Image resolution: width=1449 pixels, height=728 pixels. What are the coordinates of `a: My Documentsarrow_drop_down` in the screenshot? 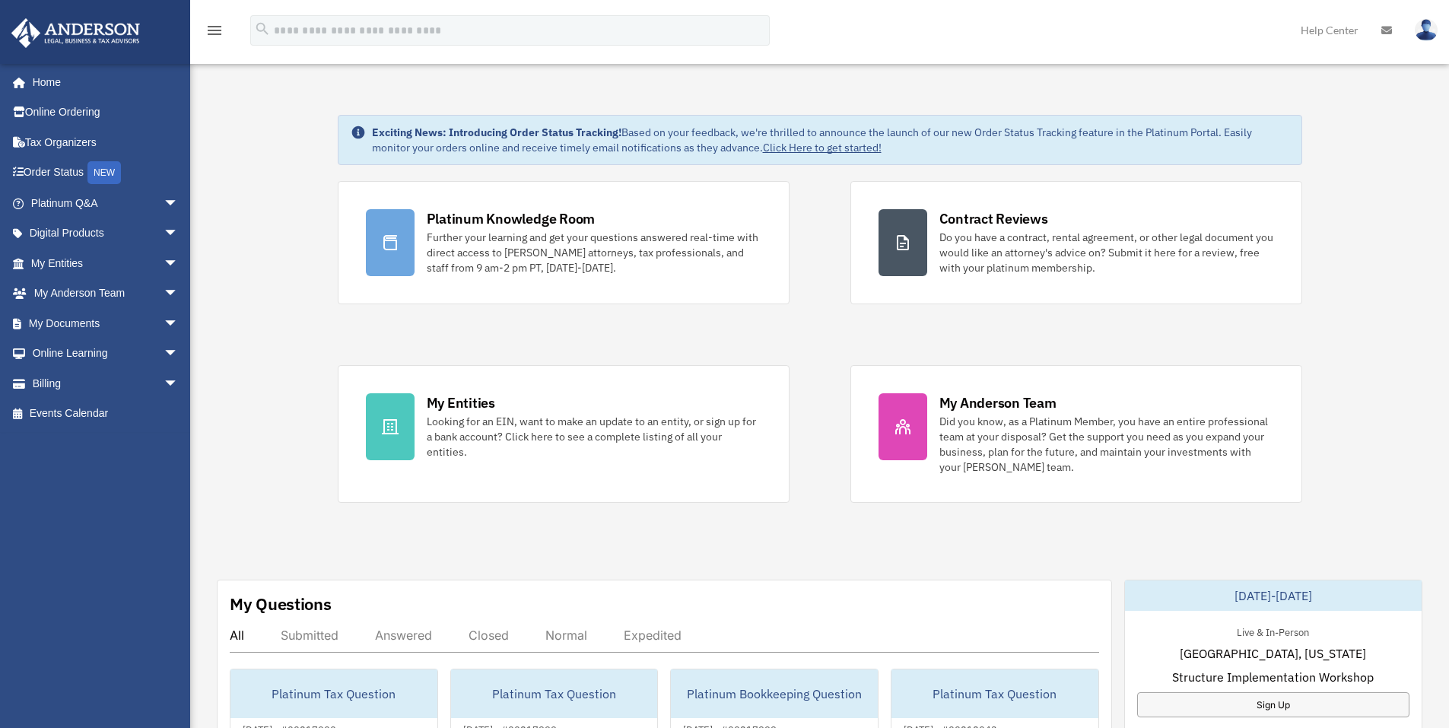 It's located at (106, 323).